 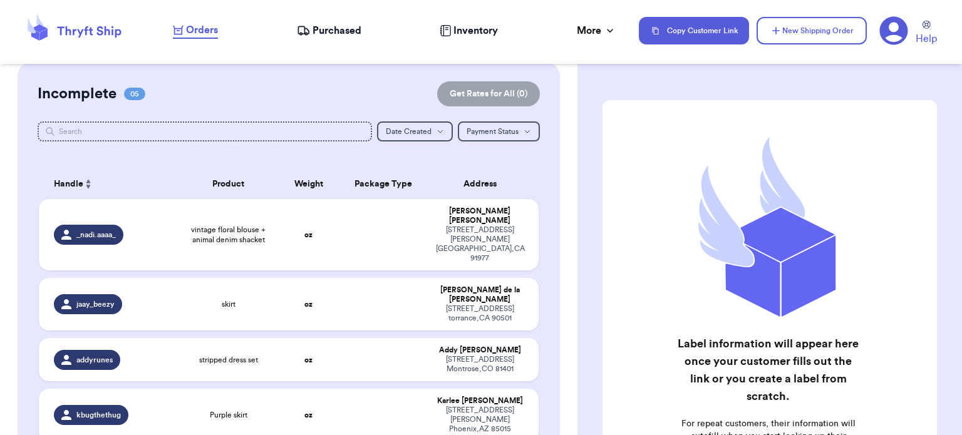 What do you see at coordinates (228, 415) in the screenshot?
I see `span: Purple skirt` at bounding box center [228, 415].